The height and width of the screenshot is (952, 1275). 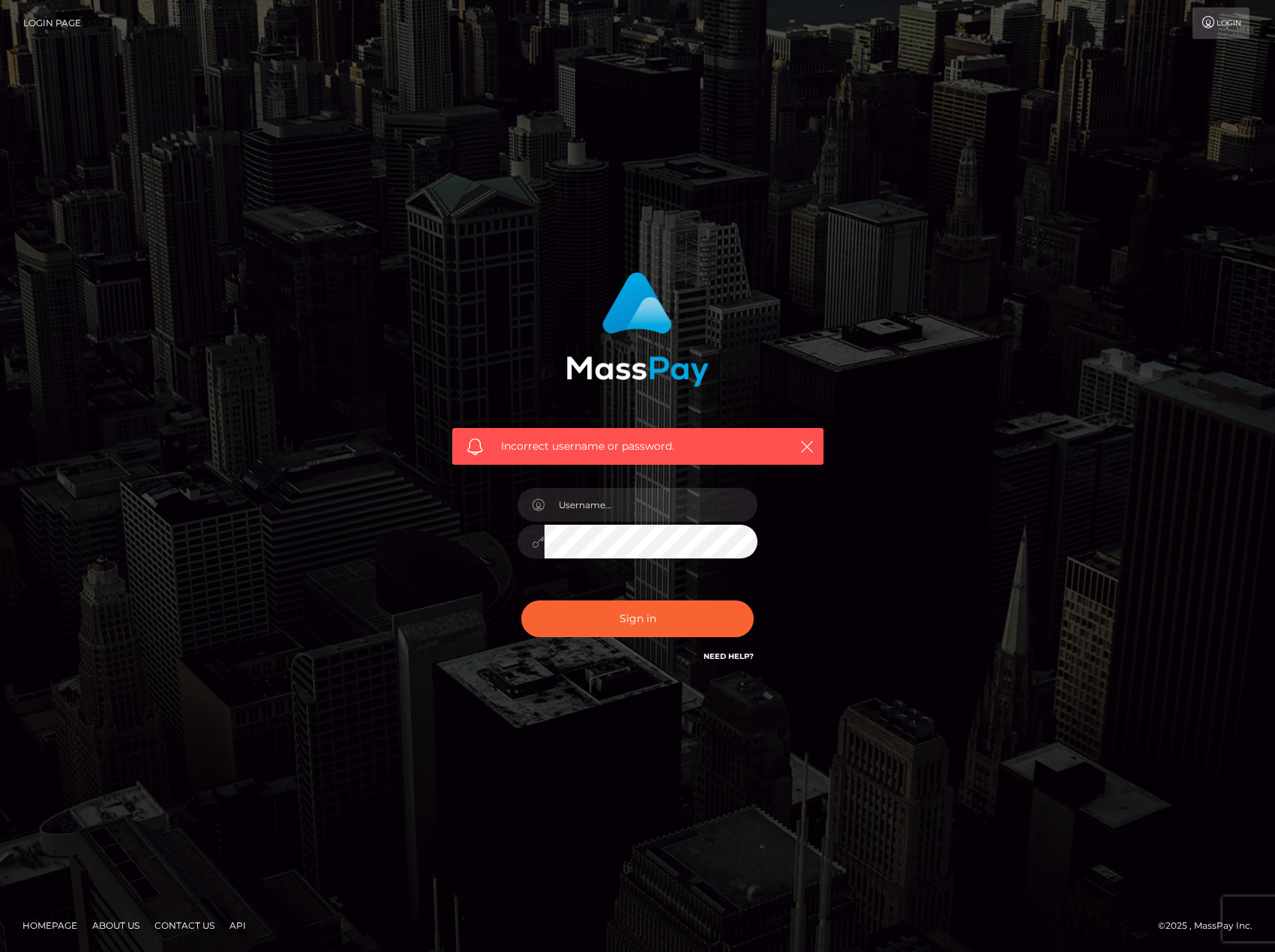 What do you see at coordinates (1210, 926) in the screenshot?
I see `div: © 2025 , MassPay Inc.` at bounding box center [1210, 926].